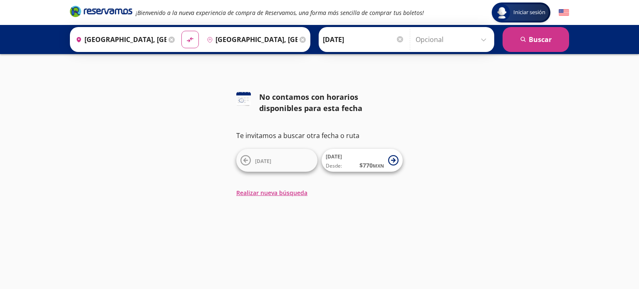 Image resolution: width=639 pixels, height=289 pixels. Describe the element at coordinates (529, 12) in the screenshot. I see `span: Iniciar sesión` at that location.